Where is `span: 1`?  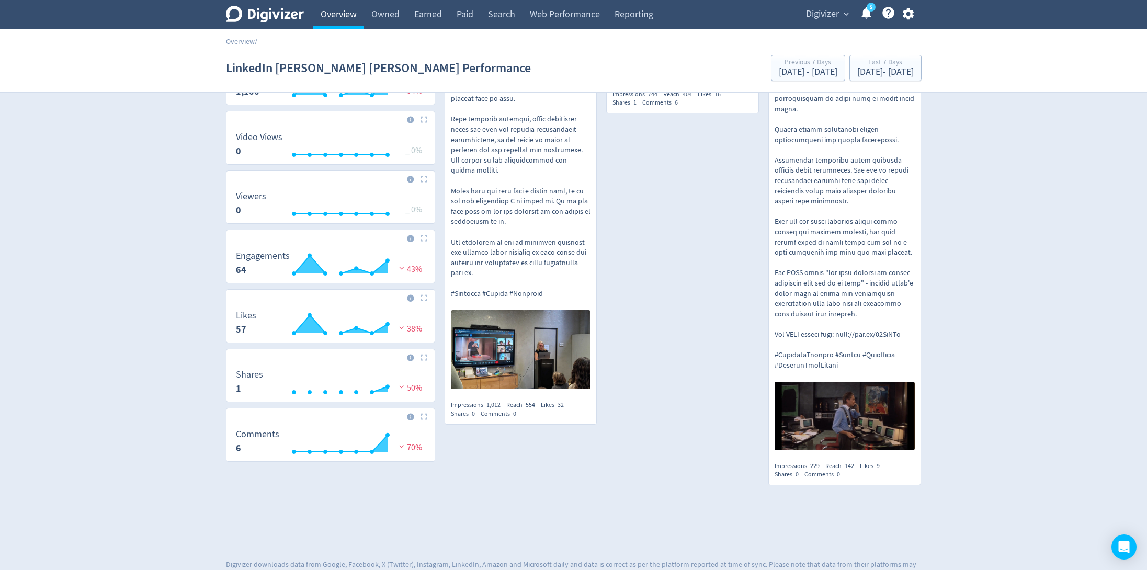 span: 1 is located at coordinates (635, 102).